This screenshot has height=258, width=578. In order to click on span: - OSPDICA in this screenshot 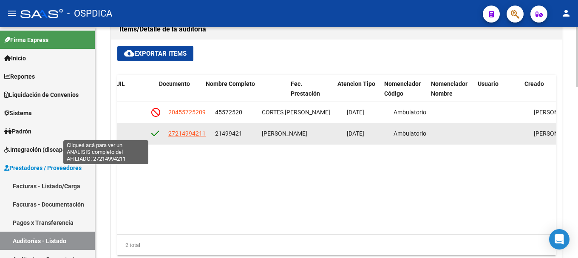, I will do `click(90, 14)`.